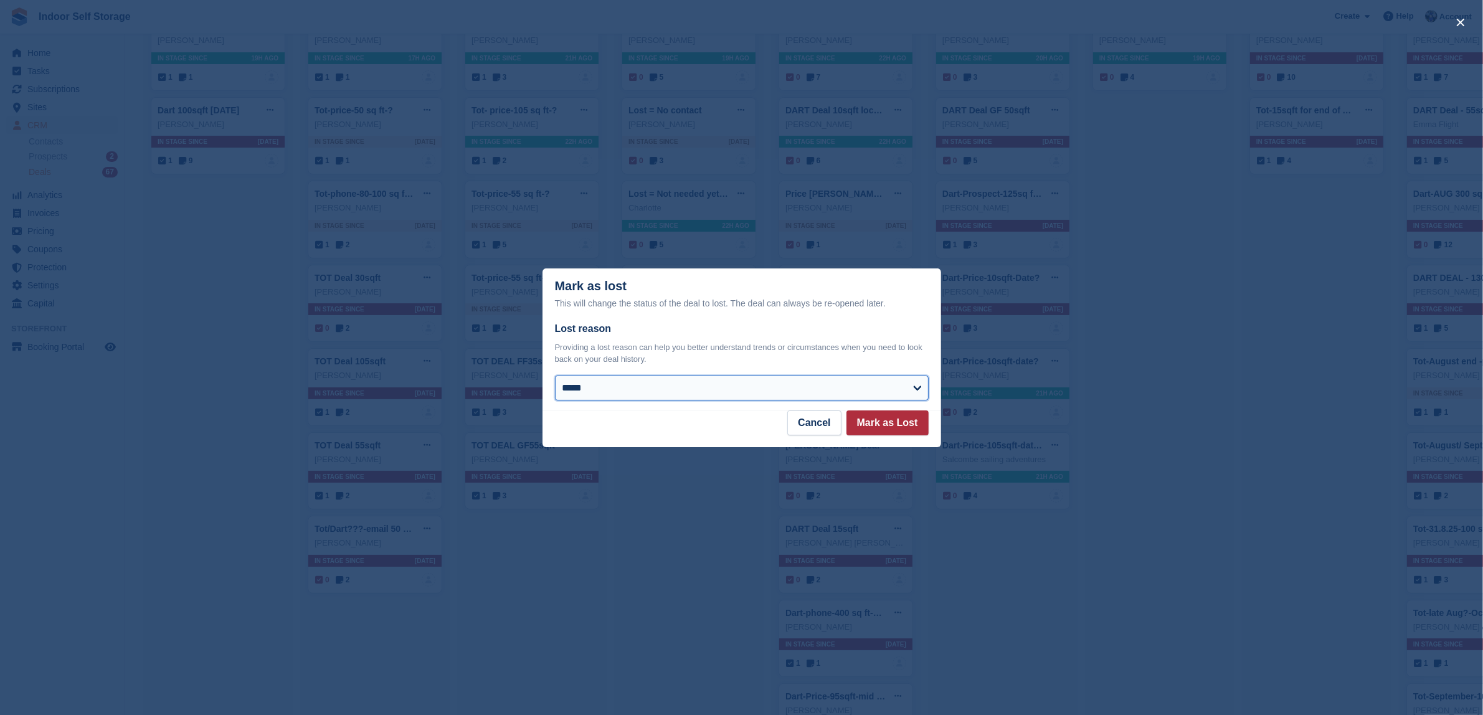  Describe the element at coordinates (1461, 22) in the screenshot. I see `button: close` at that location.